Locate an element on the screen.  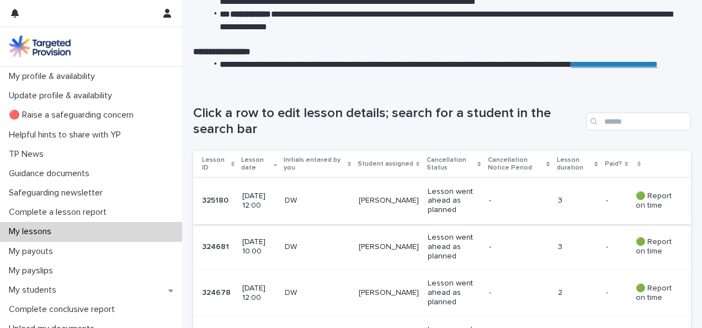
p: Guidance documents is located at coordinates (51, 173).